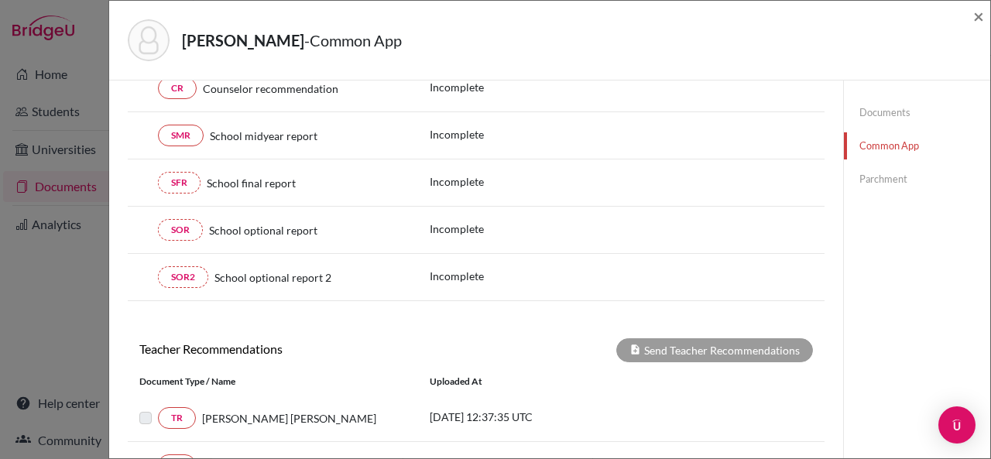 The height and width of the screenshot is (459, 991). What do you see at coordinates (177, 418) in the screenshot?
I see `a: TR` at bounding box center [177, 418].